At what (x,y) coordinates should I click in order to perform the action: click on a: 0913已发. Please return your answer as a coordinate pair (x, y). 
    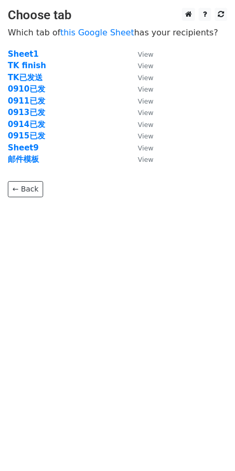
    Looking at the image, I should click on (27, 112).